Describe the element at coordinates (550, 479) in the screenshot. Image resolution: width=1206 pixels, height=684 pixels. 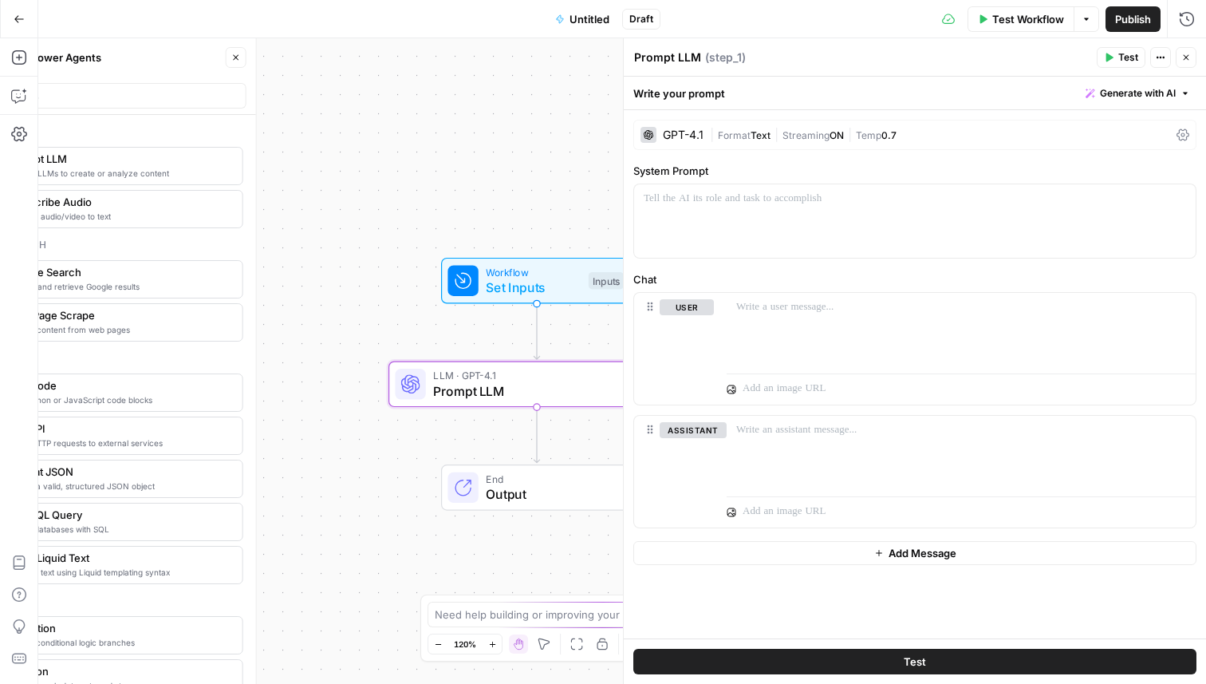
I see `span: End` at that location.